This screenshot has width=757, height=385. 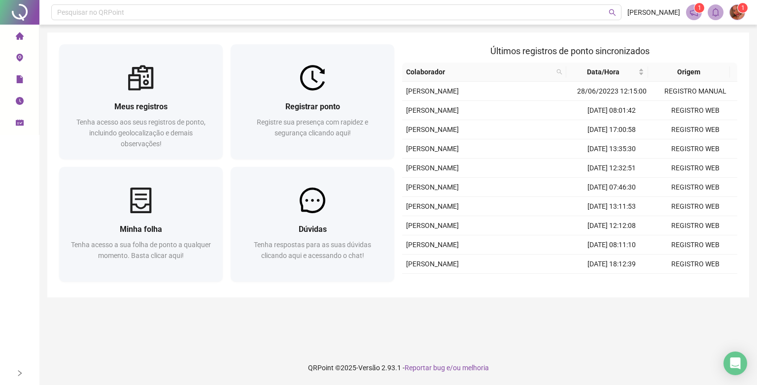 What do you see at coordinates (695, 91) in the screenshot?
I see `td: REGISTRO MANUAL` at bounding box center [695, 91].